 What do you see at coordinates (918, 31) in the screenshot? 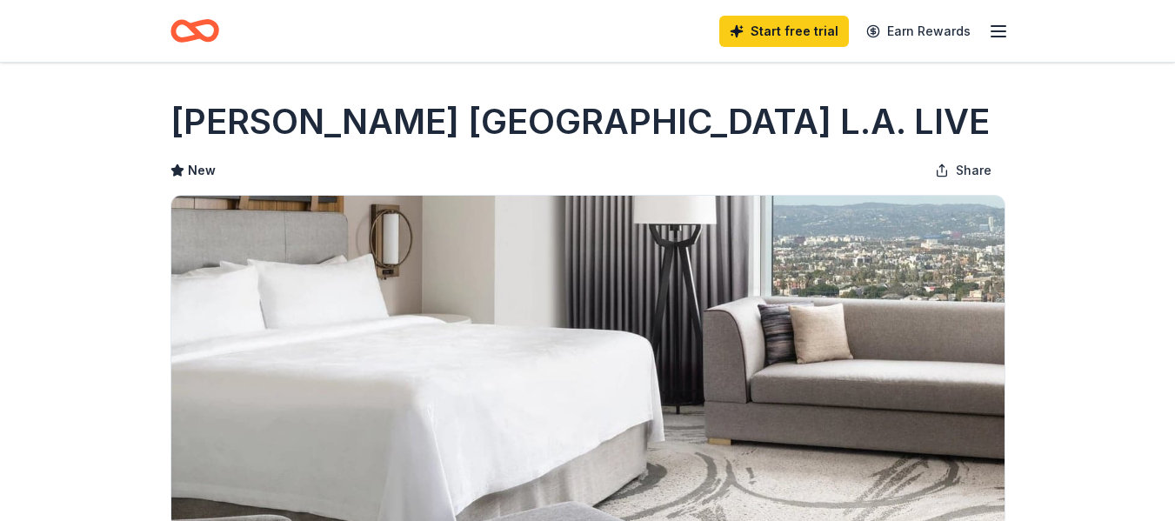
I see `a: Earn Rewards` at bounding box center [918, 31].